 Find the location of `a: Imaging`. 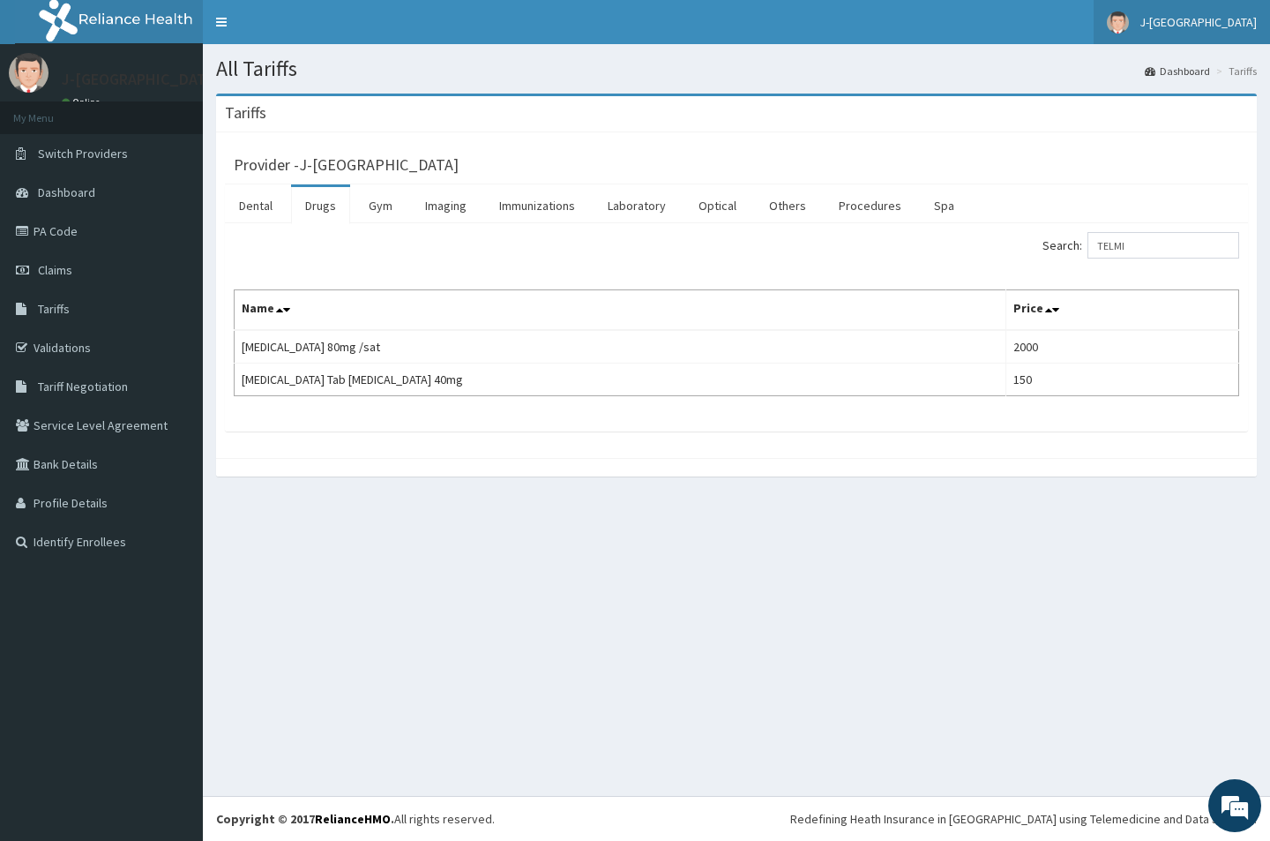

a: Imaging is located at coordinates (445, 206).